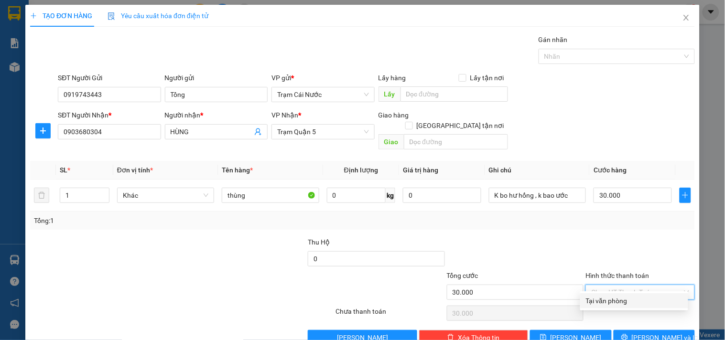  What do you see at coordinates (617, 276) in the screenshot?
I see `label: Hình thức thanh toán` at bounding box center [617, 276].